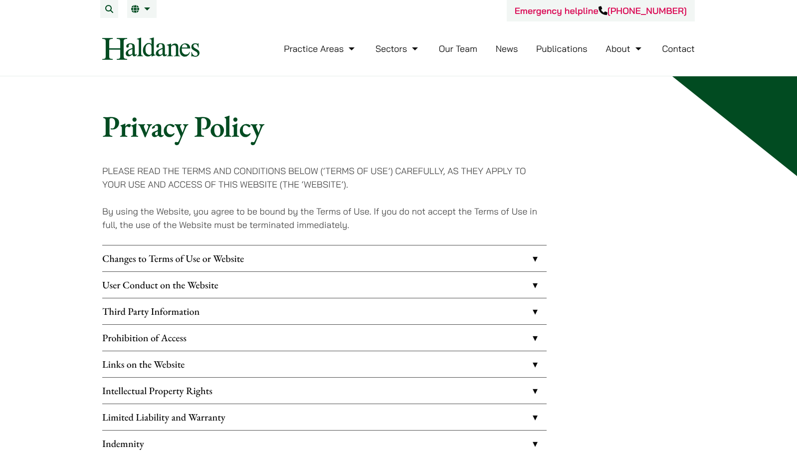 The image size is (797, 454). What do you see at coordinates (507, 48) in the screenshot?
I see `a: News` at bounding box center [507, 48].